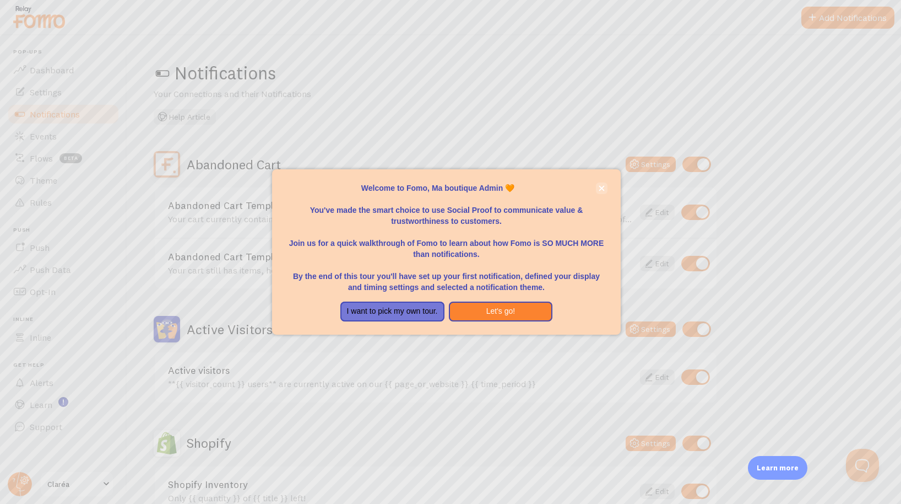 The image size is (901, 504). I want to click on p: By the end of this tour you'll have set up your first notification, defined your display and timi..., so click(446, 276).